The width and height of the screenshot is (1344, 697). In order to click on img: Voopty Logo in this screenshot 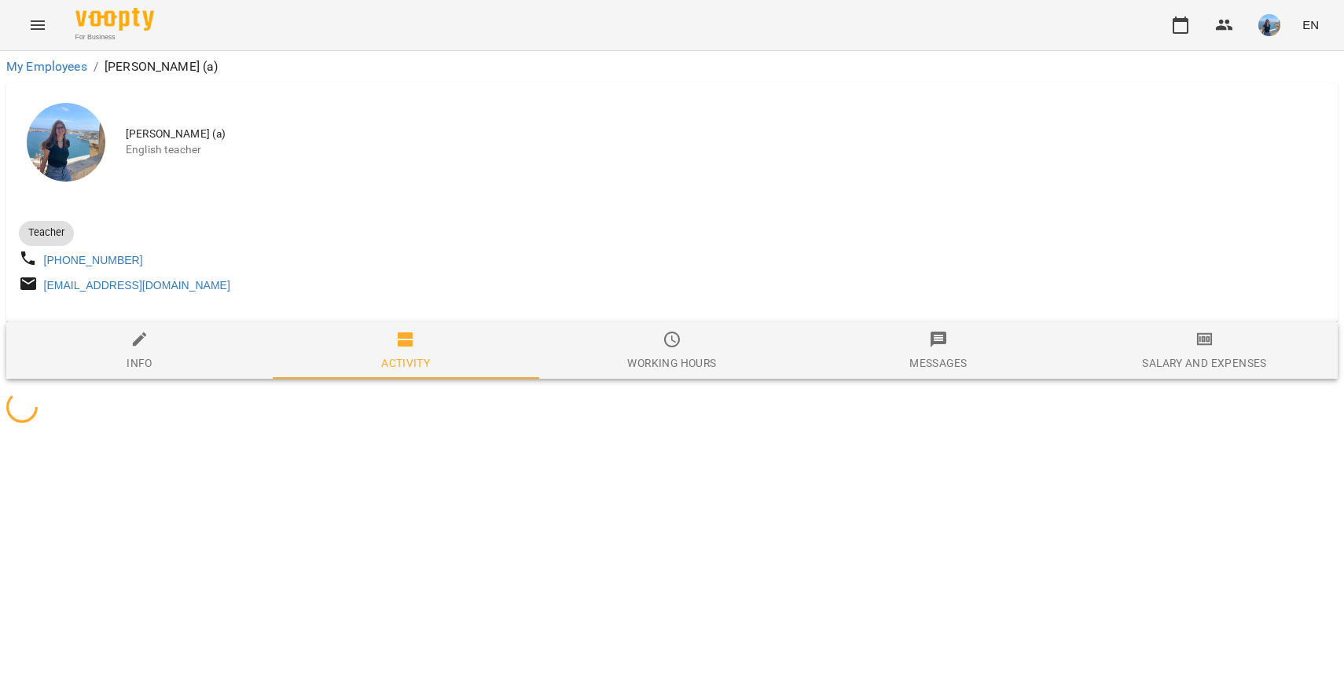, I will do `click(115, 19)`.